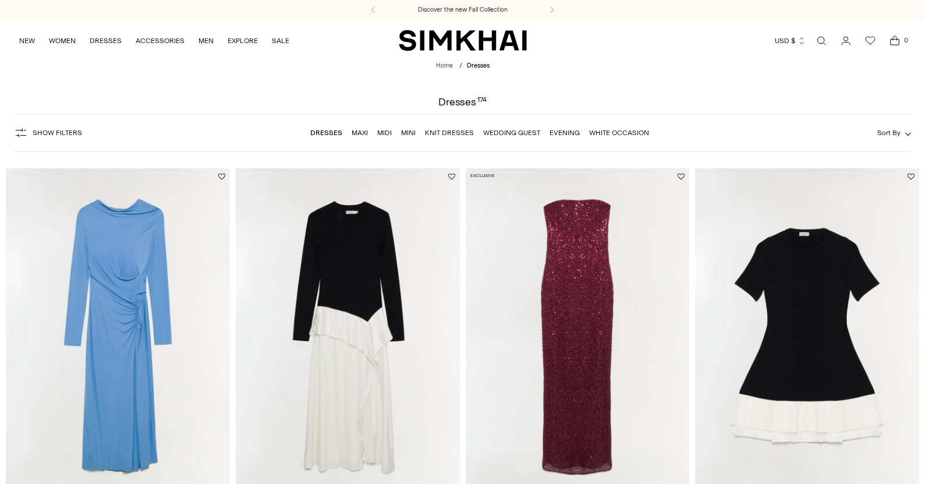 The width and height of the screenshot is (925, 484). Describe the element at coordinates (243, 41) in the screenshot. I see `a: EXPLORE` at that location.